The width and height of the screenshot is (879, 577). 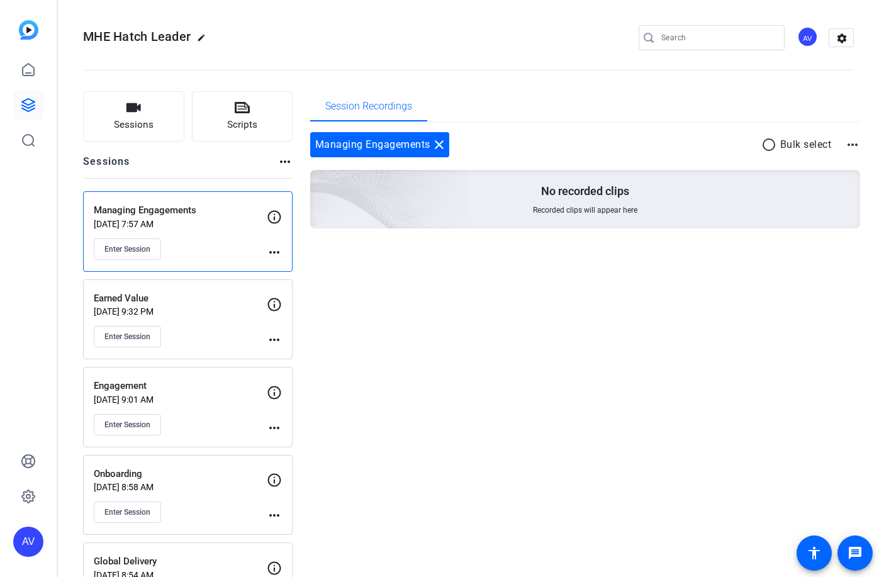 What do you see at coordinates (808, 37) in the screenshot?
I see `ngx-avatar: Amanda Vintinner` at bounding box center [808, 37].